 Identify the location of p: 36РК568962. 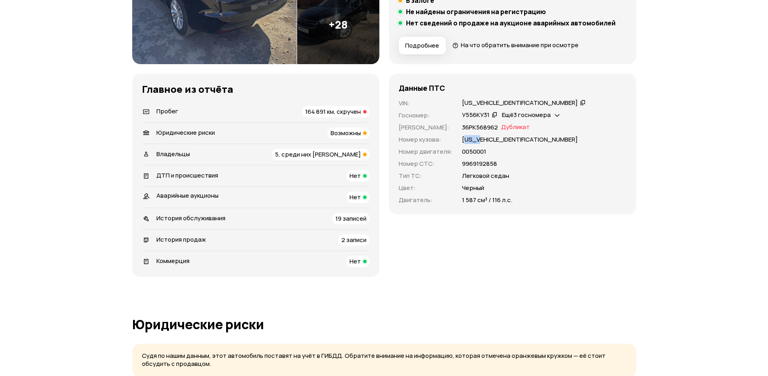
(480, 127).